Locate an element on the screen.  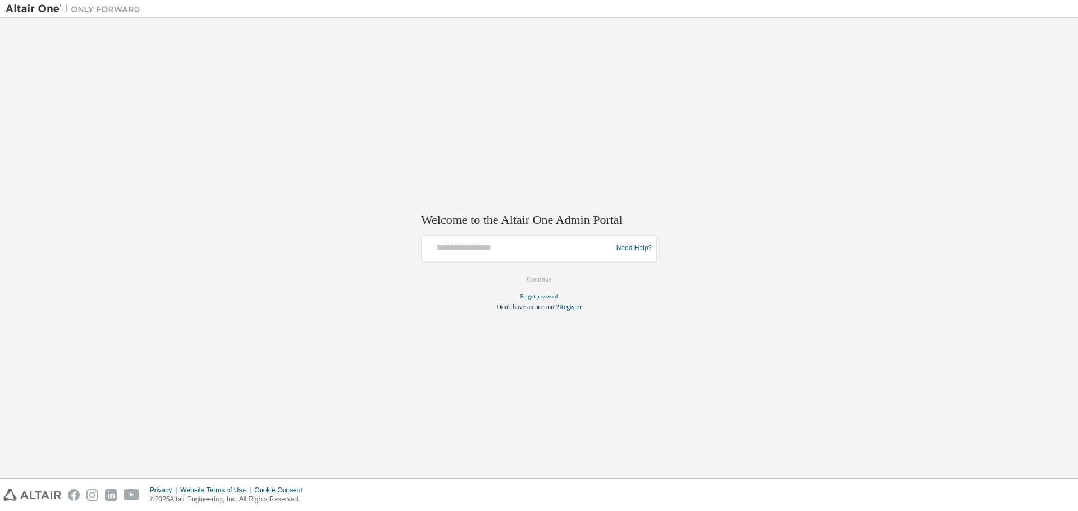
div: Website Terms of Use is located at coordinates (217, 491).